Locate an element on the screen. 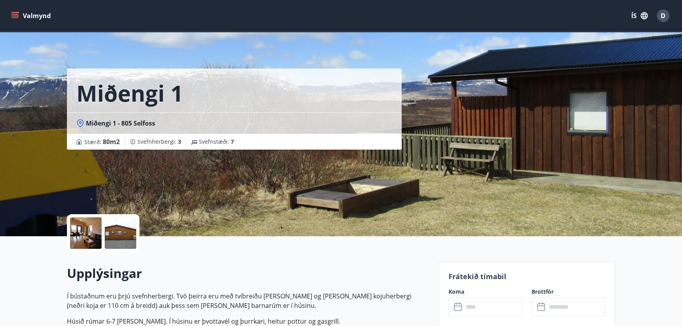 The width and height of the screenshot is (682, 326). p: Frátekið tímabil is located at coordinates (527, 276).